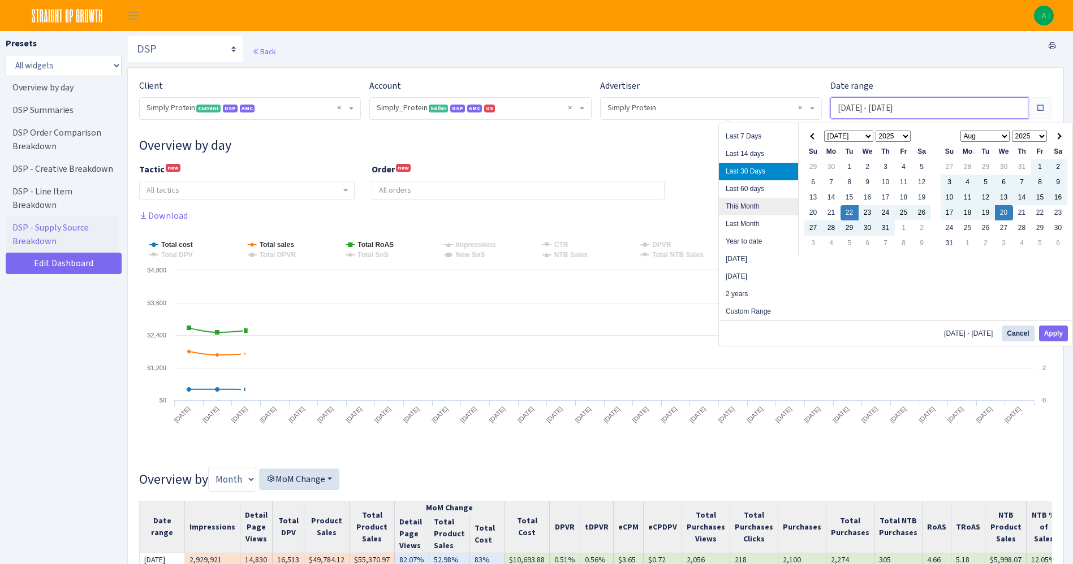 Image resolution: width=1073 pixels, height=564 pixels. Describe the element at coordinates (247, 108) in the screenshot. I see `span: Simply Protein <span class="badge badge-success">Current</span><span class="badge badge-primary">...` at that location.